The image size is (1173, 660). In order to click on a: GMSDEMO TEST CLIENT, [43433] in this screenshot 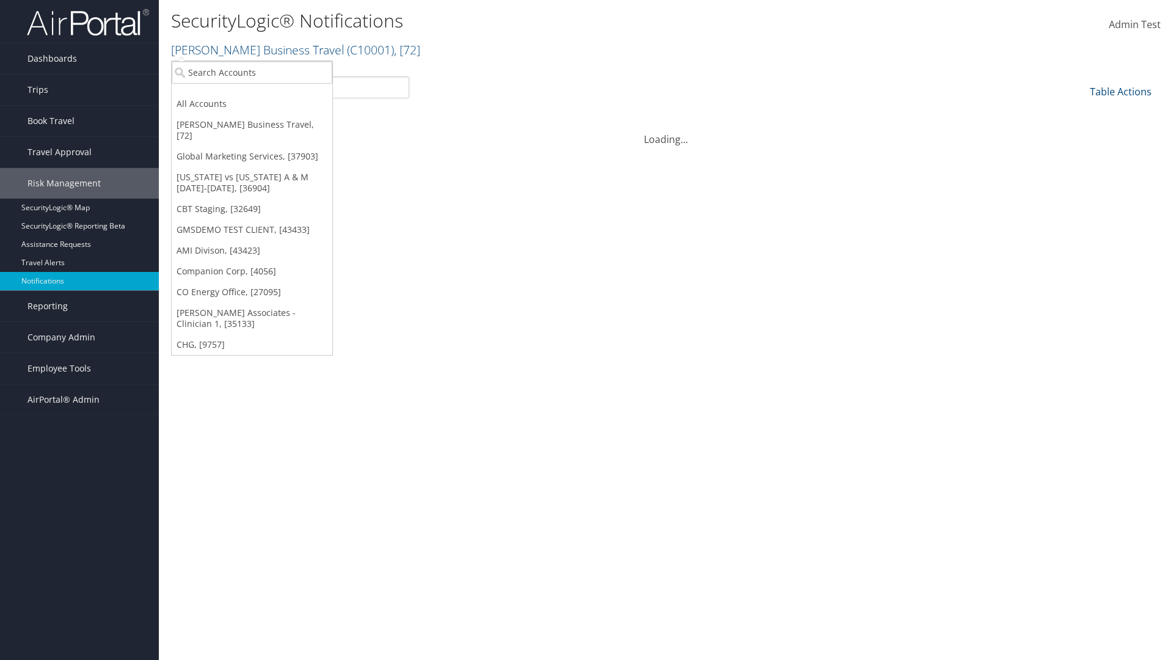, I will do `click(252, 230)`.